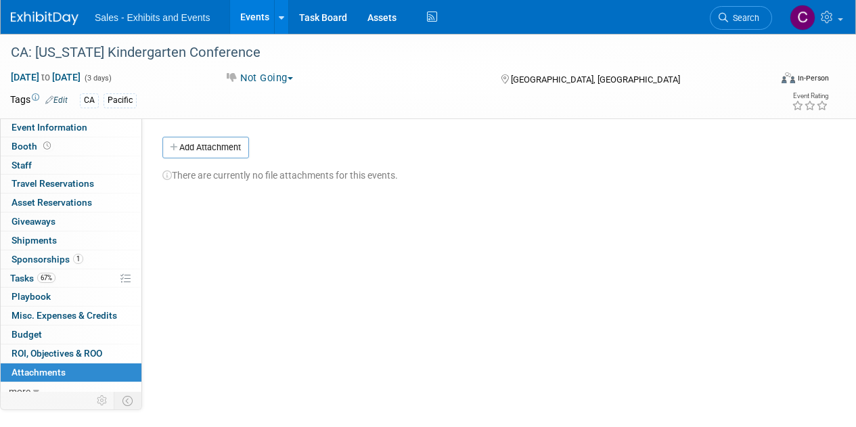  Describe the element at coordinates (39, 372) in the screenshot. I see `span: Attachments` at that location.